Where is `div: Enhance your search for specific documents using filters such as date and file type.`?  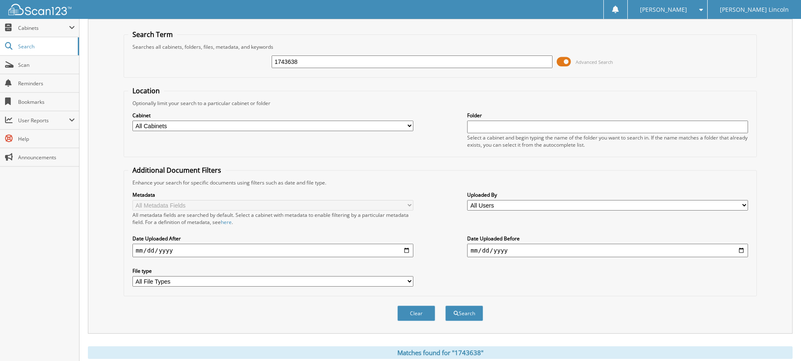 div: Enhance your search for specific documents using filters such as date and file type. is located at coordinates (440, 182).